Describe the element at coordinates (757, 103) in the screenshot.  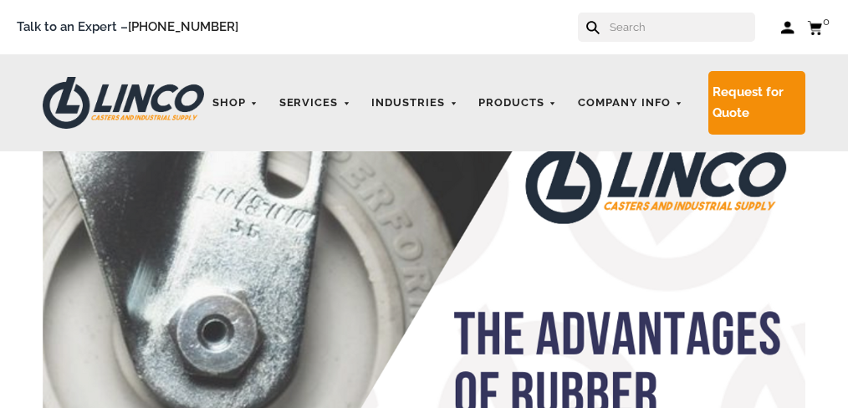
I see `a: Request for Quote` at that location.